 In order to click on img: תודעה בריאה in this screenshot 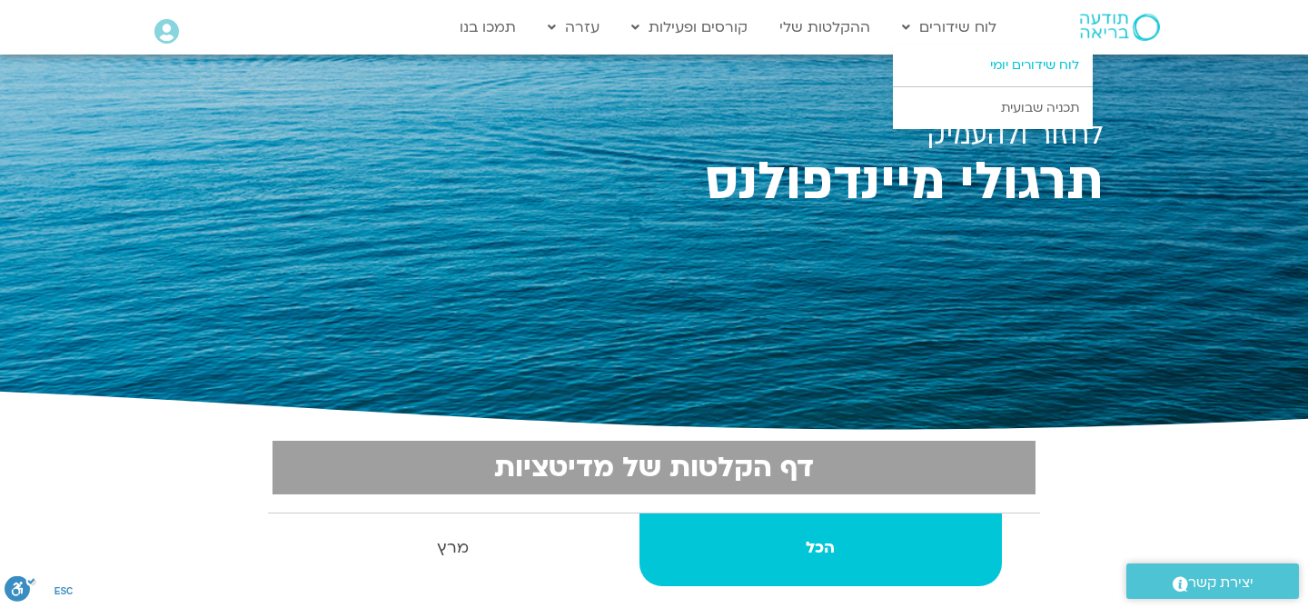, I will do `click(1120, 27)`.